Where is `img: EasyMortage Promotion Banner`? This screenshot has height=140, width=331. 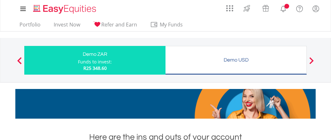
img: EasyMortage Promotion Banner is located at coordinates (166, 104).